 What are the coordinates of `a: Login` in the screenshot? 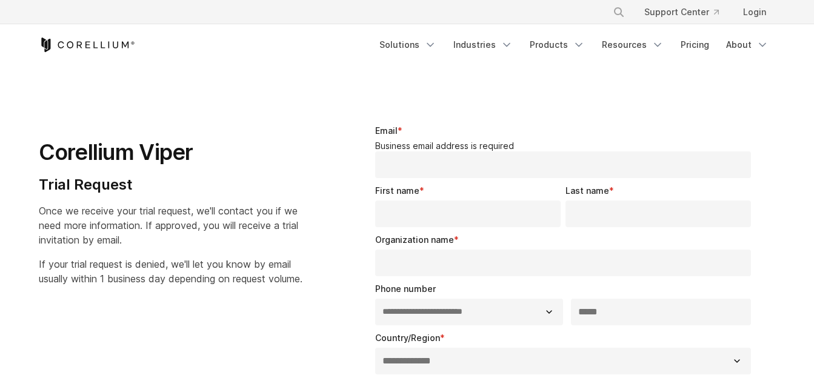 It's located at (755, 12).